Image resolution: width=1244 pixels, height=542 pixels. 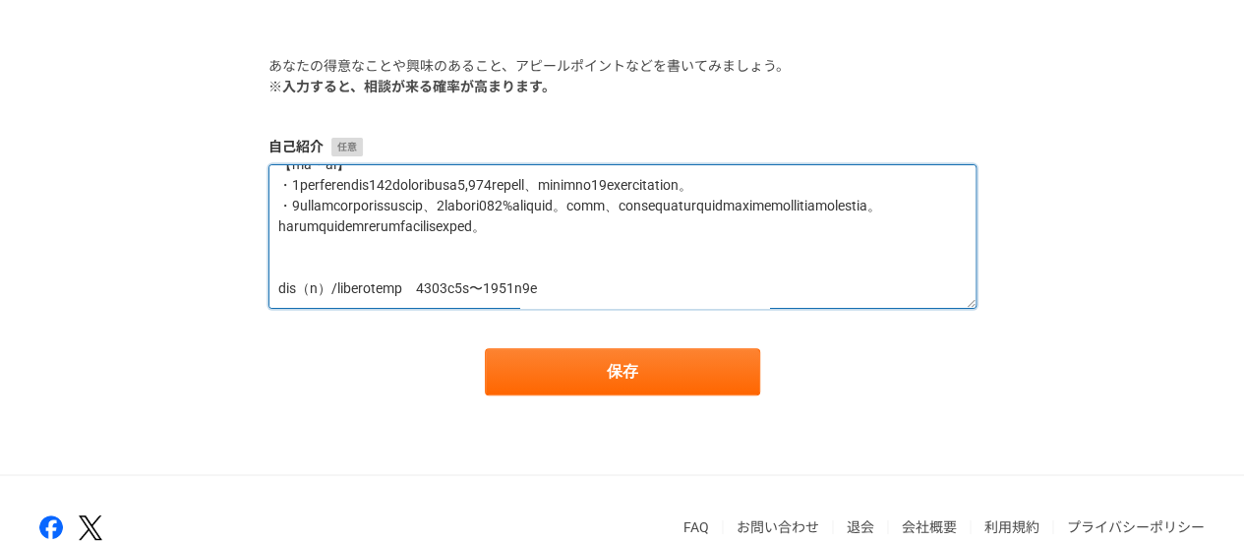 What do you see at coordinates (622, 372) in the screenshot?
I see `button: 保存` at bounding box center [622, 372].